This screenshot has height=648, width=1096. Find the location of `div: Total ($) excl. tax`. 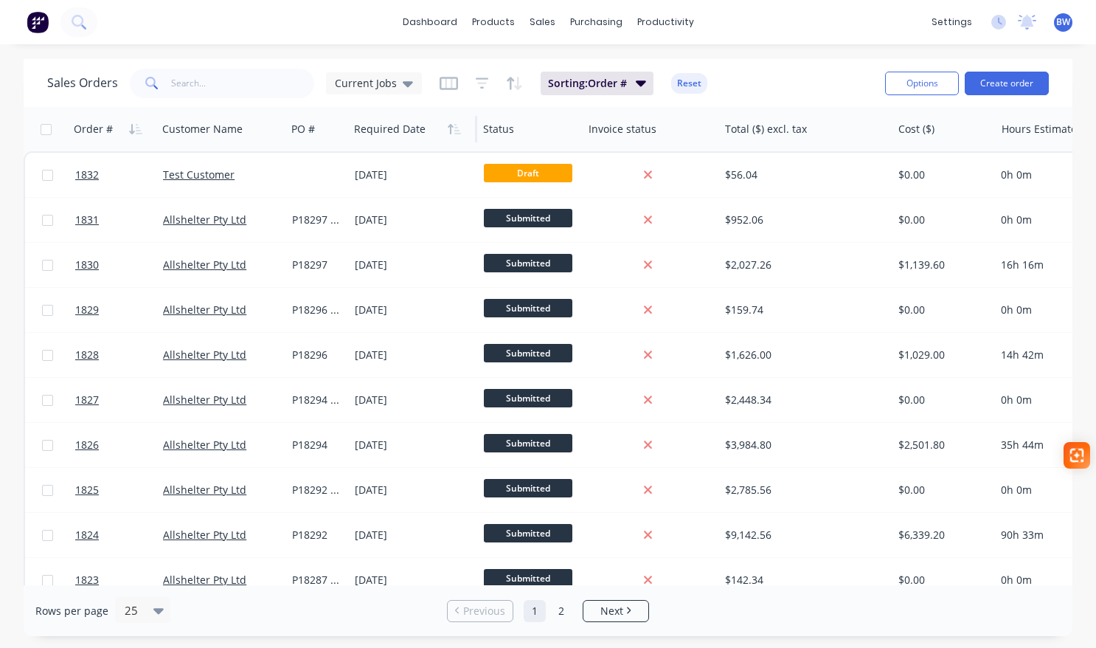

div: Total ($) excl. tax is located at coordinates (766, 129).